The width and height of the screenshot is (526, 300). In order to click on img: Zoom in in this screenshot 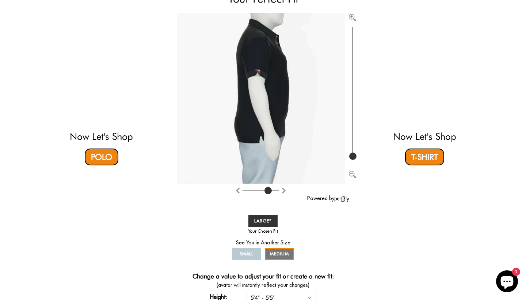, I will do `click(353, 18)`.